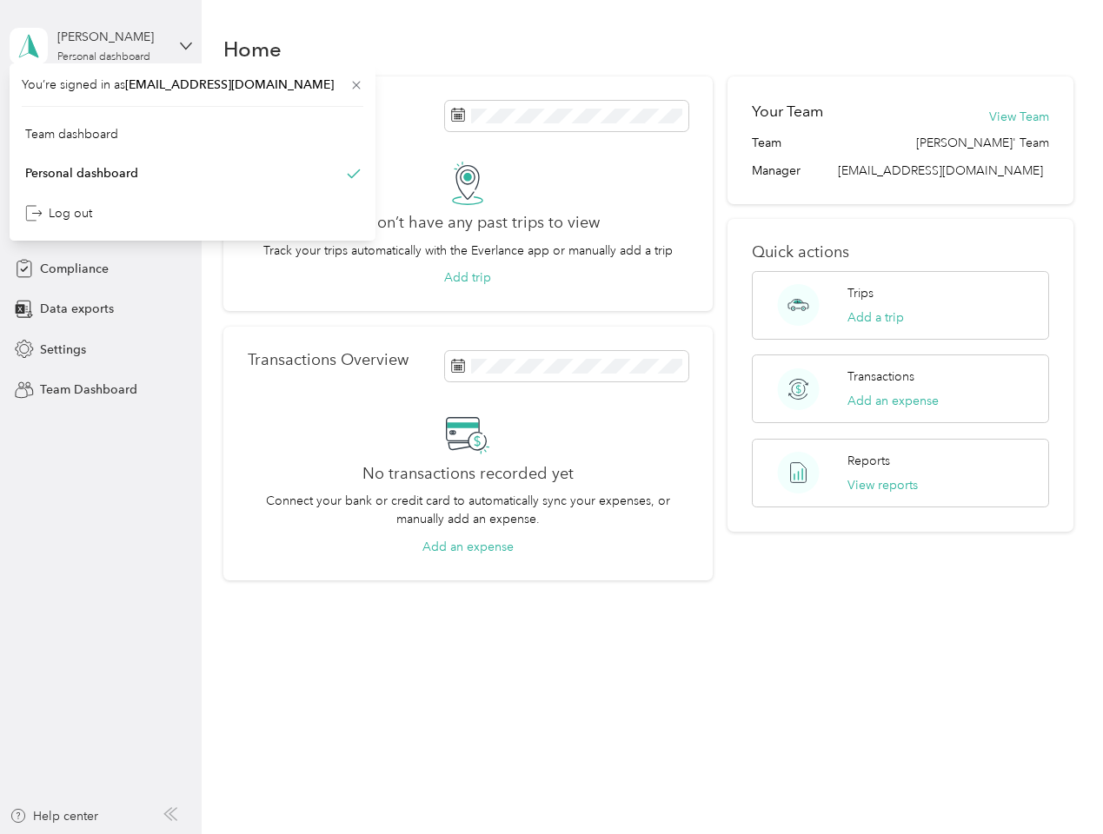  What do you see at coordinates (76, 309) in the screenshot?
I see `span: Data exports` at bounding box center [76, 309].